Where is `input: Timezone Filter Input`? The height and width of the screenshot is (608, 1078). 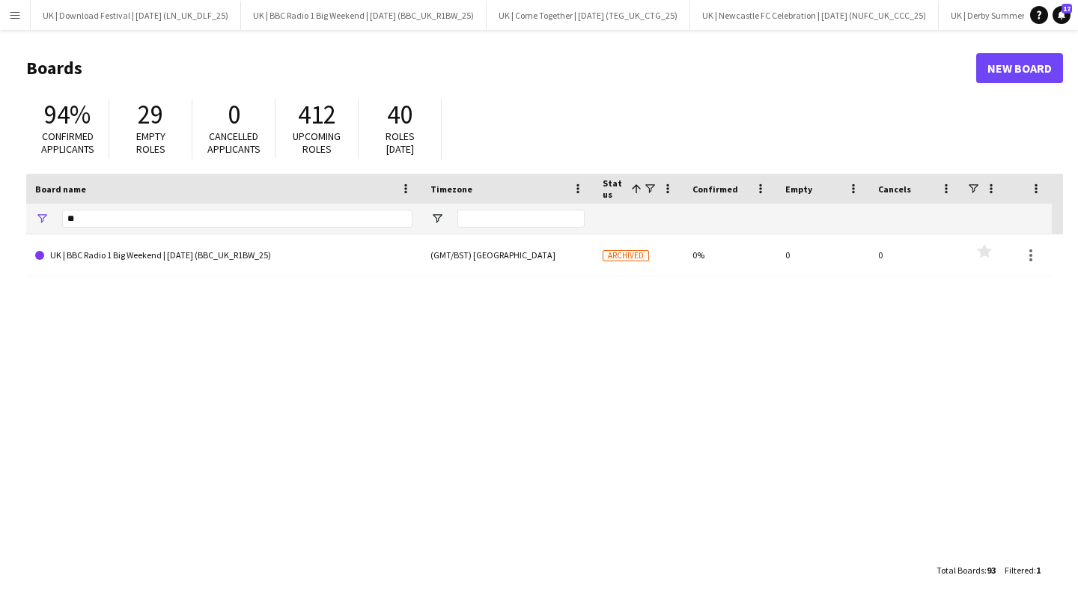
input: Timezone Filter Input is located at coordinates (521, 219).